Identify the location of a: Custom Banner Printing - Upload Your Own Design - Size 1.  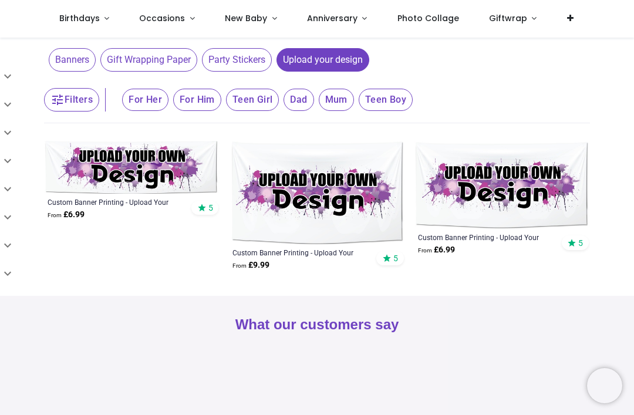
(115, 202).